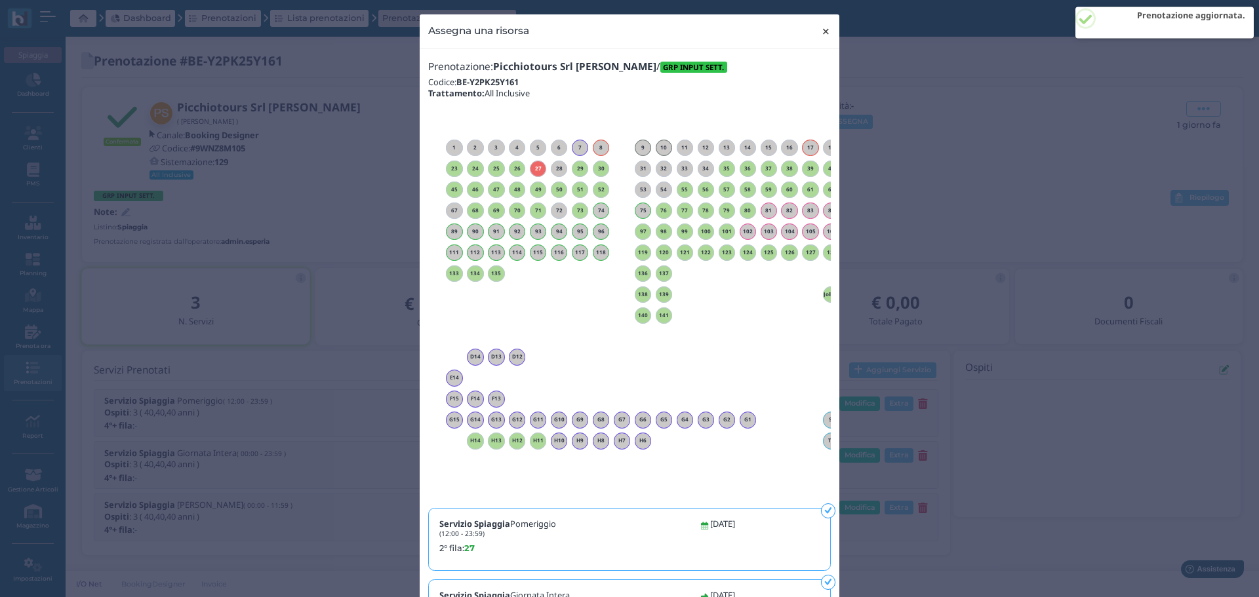 The height and width of the screenshot is (597, 1259). I want to click on h6: 124, so click(748, 252).